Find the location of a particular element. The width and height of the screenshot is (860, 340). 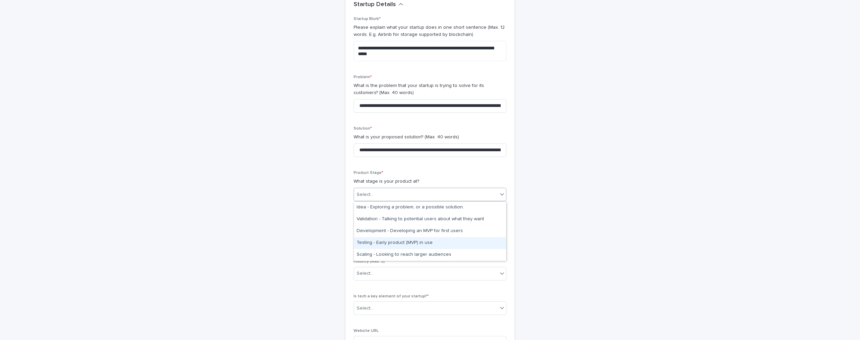

span: Industry (Max. 3) is located at coordinates (370, 261).